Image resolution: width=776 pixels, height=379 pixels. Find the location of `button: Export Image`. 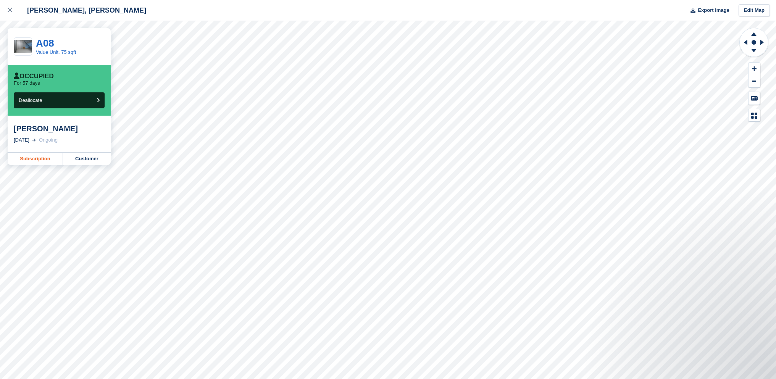

button: Export Image is located at coordinates (708, 10).